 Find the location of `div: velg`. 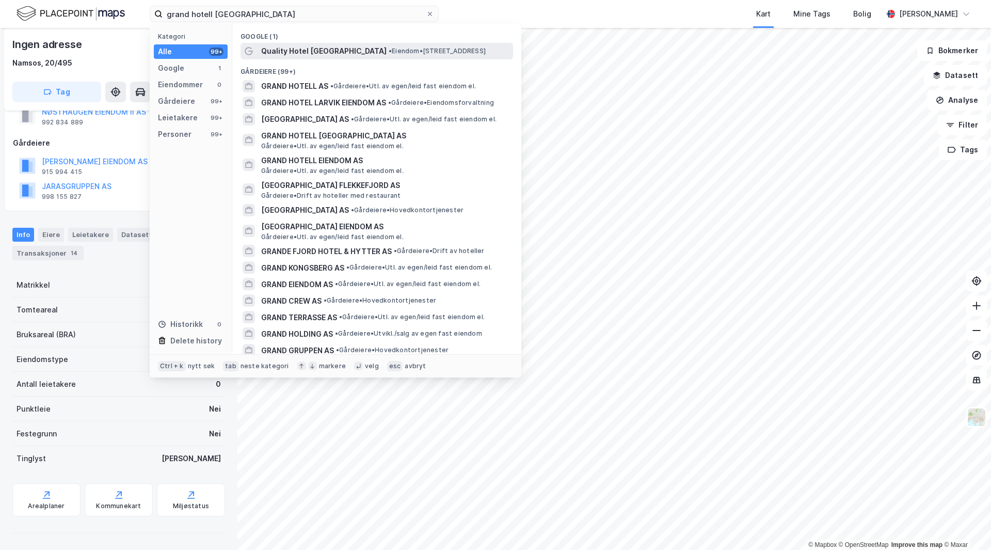

div: velg is located at coordinates (372, 366).